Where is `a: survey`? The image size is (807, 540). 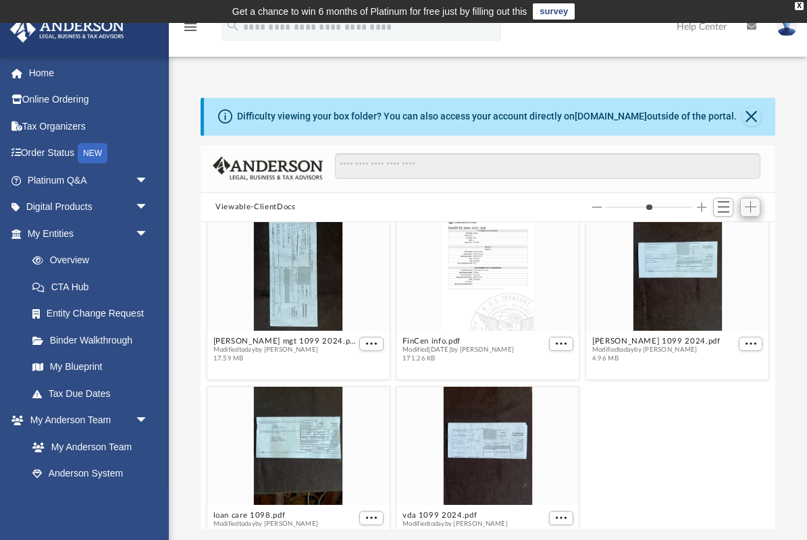 a: survey is located at coordinates (554, 11).